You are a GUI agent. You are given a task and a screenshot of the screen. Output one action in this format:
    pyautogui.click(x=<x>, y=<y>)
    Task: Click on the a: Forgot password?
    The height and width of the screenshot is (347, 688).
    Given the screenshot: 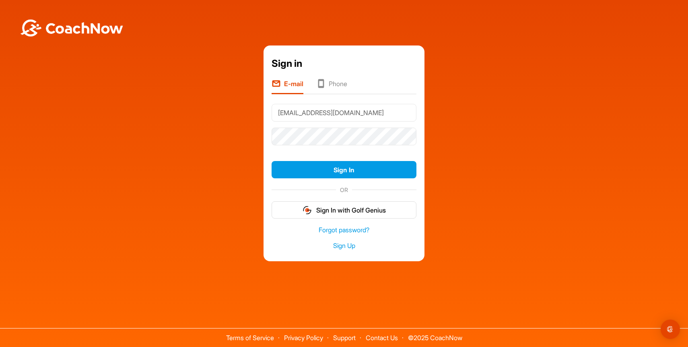 What is the action you would take?
    pyautogui.click(x=344, y=230)
    